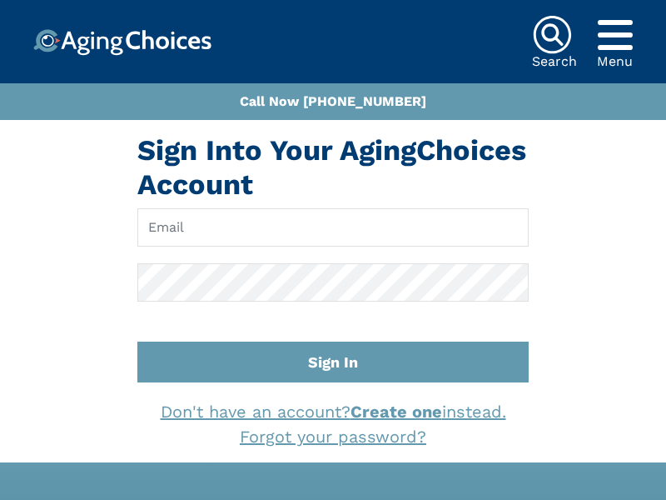 The height and width of the screenshot is (500, 666). Describe the element at coordinates (333, 411) in the screenshot. I see `a: Don't have an account?Create oneinstead.` at that location.